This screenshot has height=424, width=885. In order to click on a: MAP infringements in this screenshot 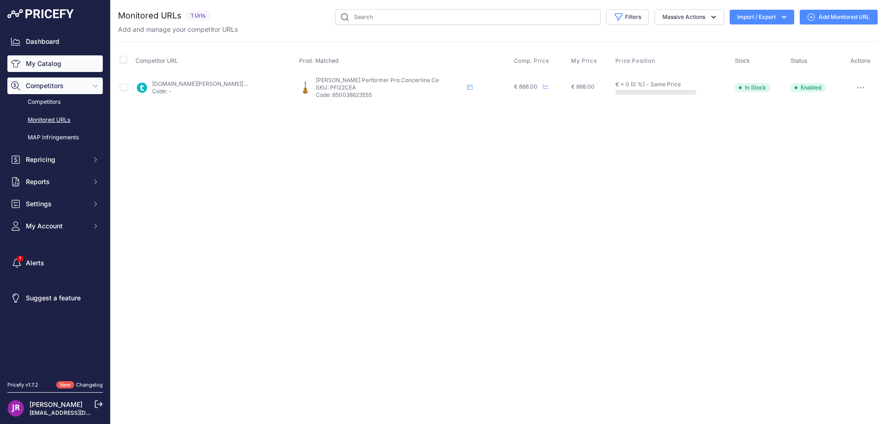, I will do `click(55, 137)`.